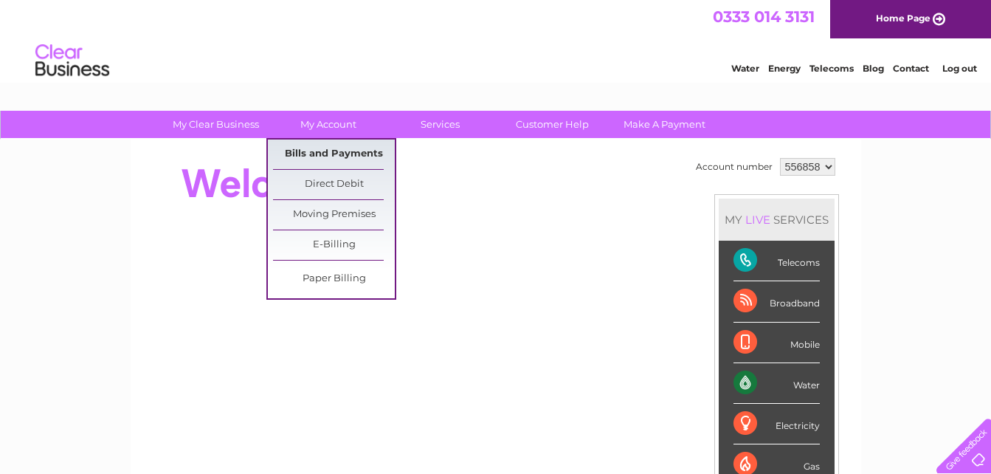  I want to click on span: 0333 014 3131, so click(764, 16).